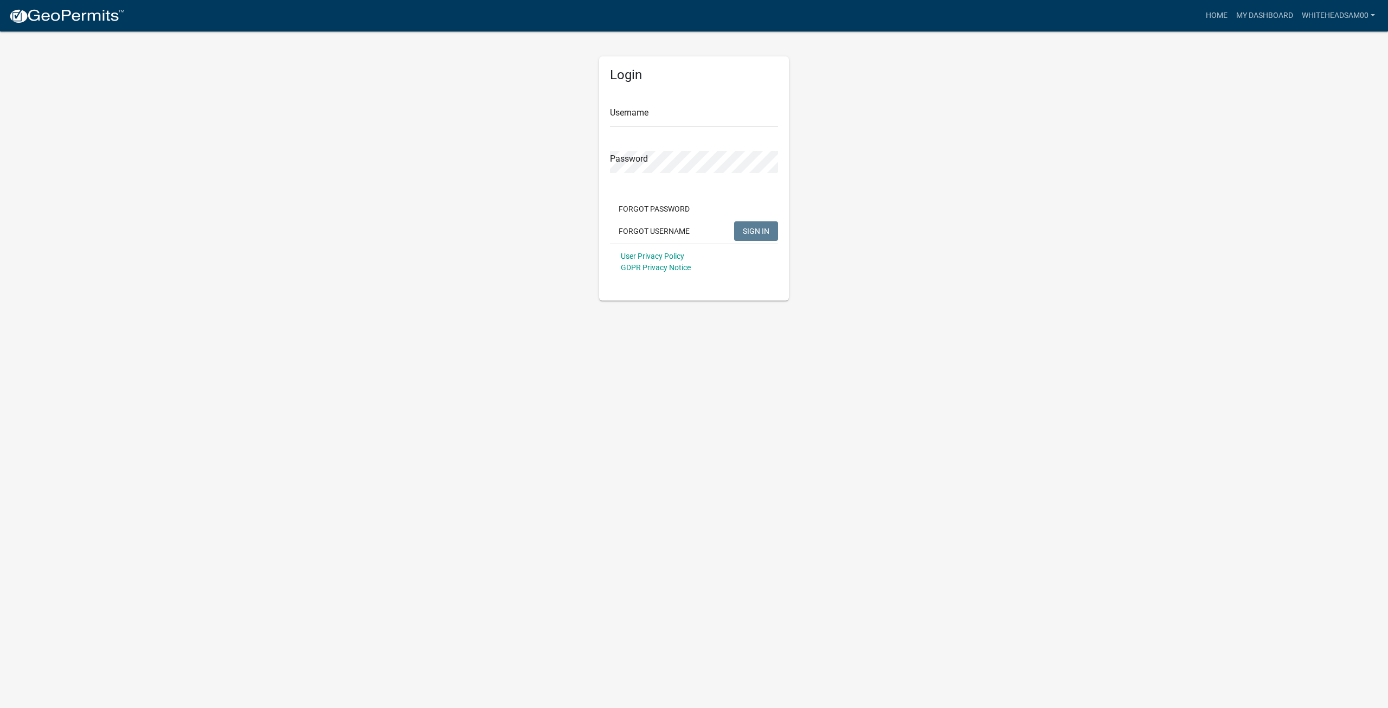 The width and height of the screenshot is (1388, 708). I want to click on a: Home, so click(1217, 16).